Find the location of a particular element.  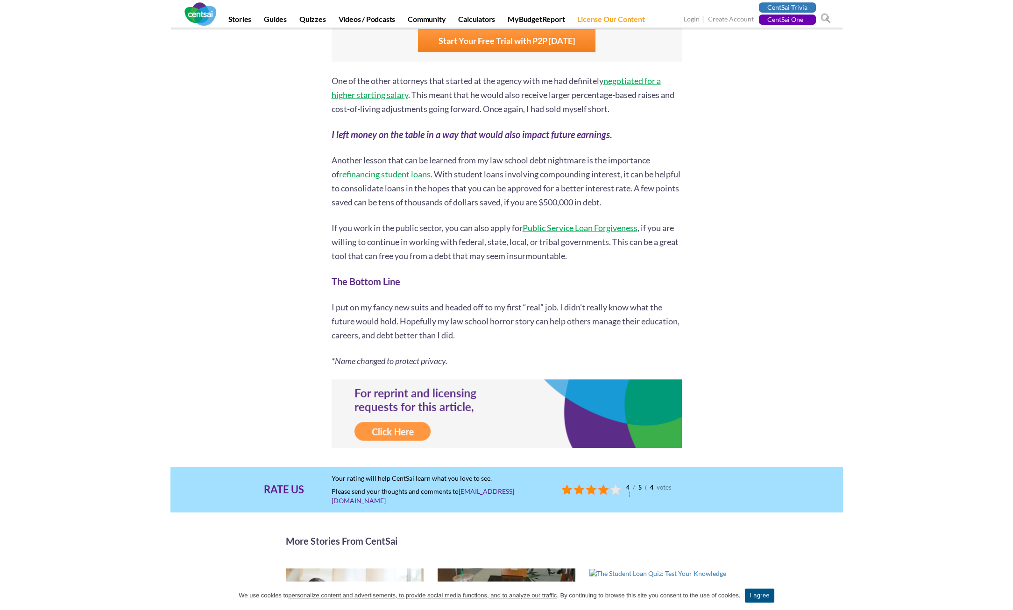

span: Please send your thoughts and comments to is located at coordinates (447, 496).